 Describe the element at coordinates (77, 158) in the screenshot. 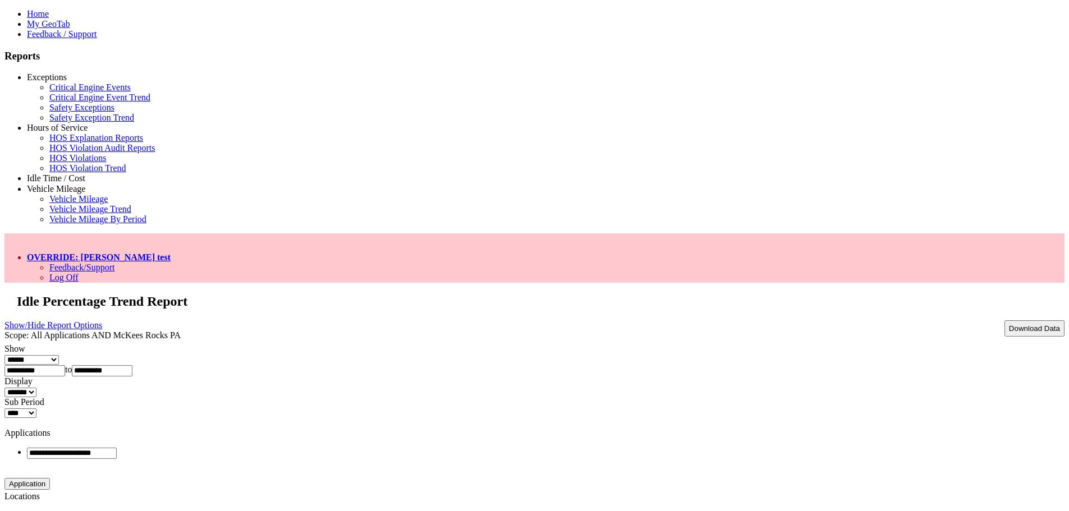

I see `a: HOS Violations` at that location.